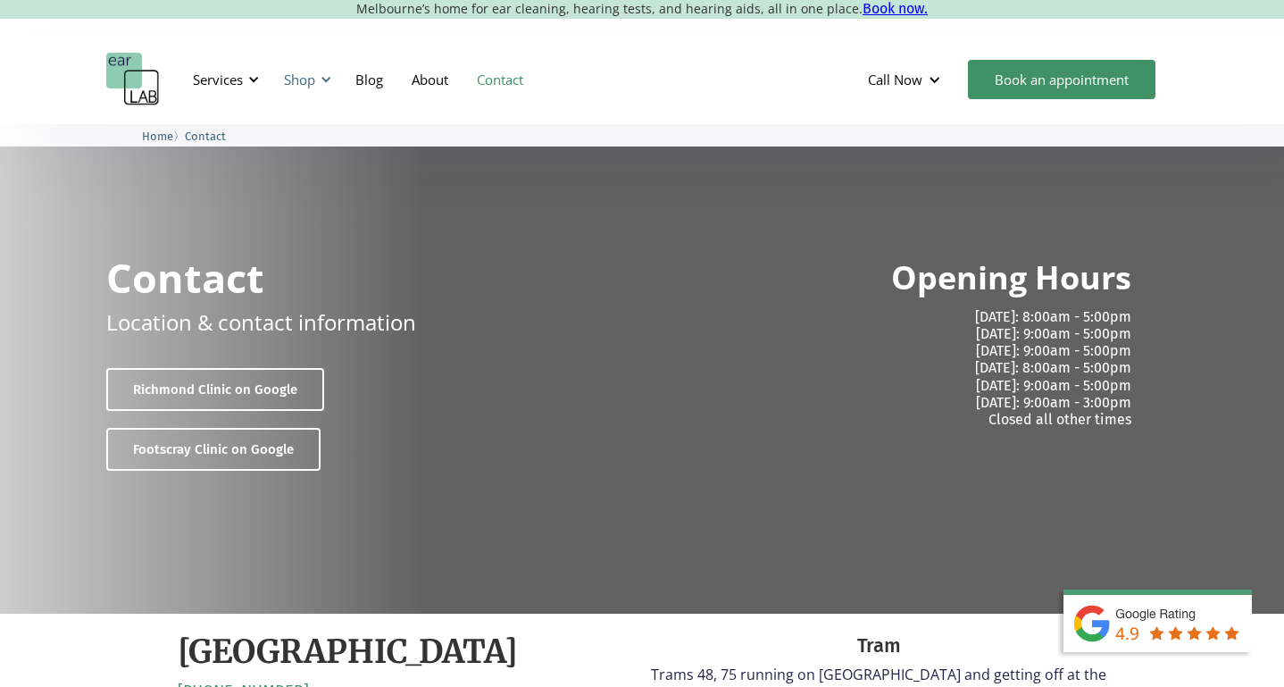 The image size is (1284, 687). What do you see at coordinates (133, 79) in the screenshot?
I see `a: home` at bounding box center [133, 79].